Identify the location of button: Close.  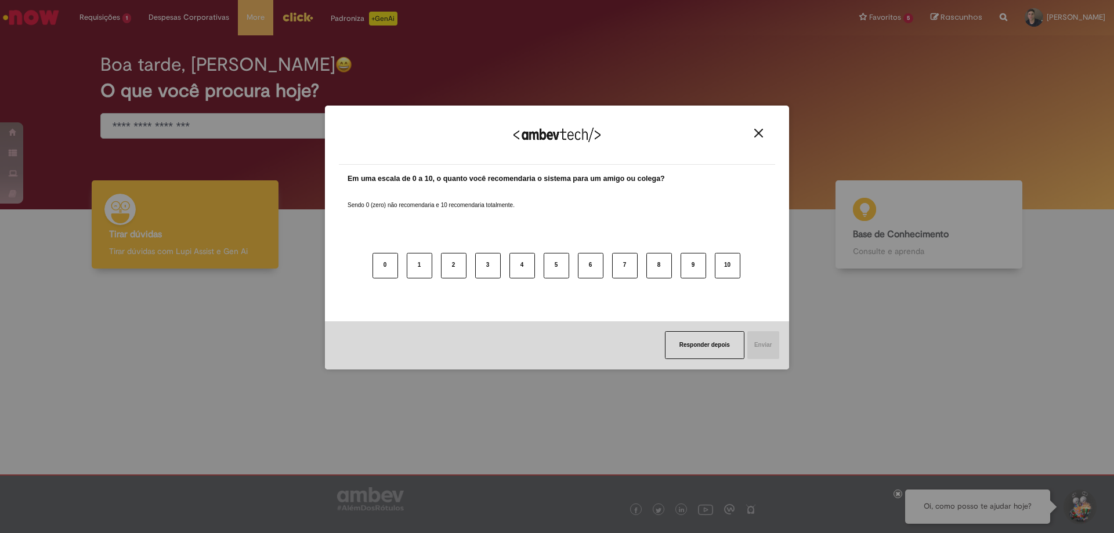
(758, 133).